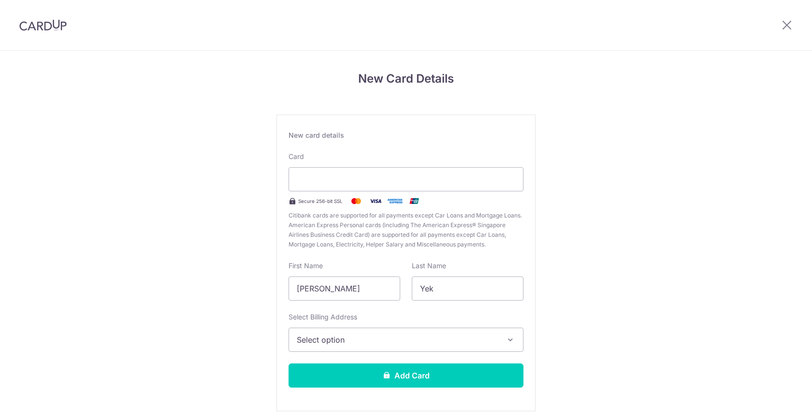  I want to click on span: Citibank cards are supported for all payments except Car Loans and Mortgage Loans. American Expre..., so click(406, 230).